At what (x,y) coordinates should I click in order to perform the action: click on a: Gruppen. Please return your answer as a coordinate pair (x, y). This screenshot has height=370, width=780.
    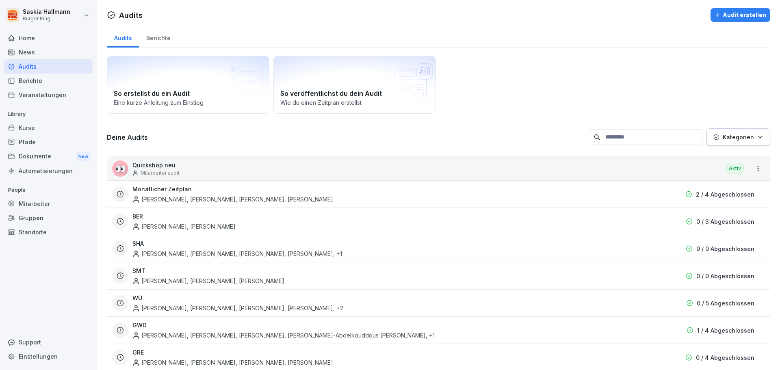
    Looking at the image, I should click on (48, 218).